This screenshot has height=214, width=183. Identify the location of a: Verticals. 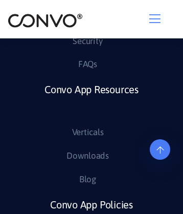
(88, 133).